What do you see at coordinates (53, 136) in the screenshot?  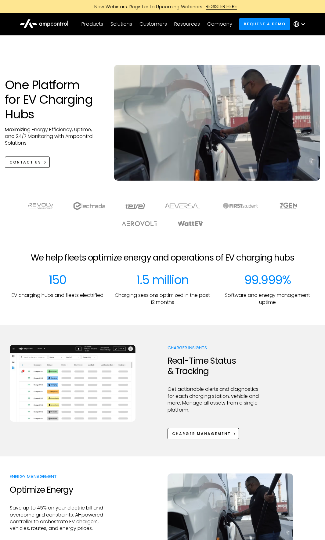 I see `p: Maximizing Energy Efficiency, Uptime, and 24/7 Monitoring with Ampcontrol Solutions` at bounding box center [53, 136].